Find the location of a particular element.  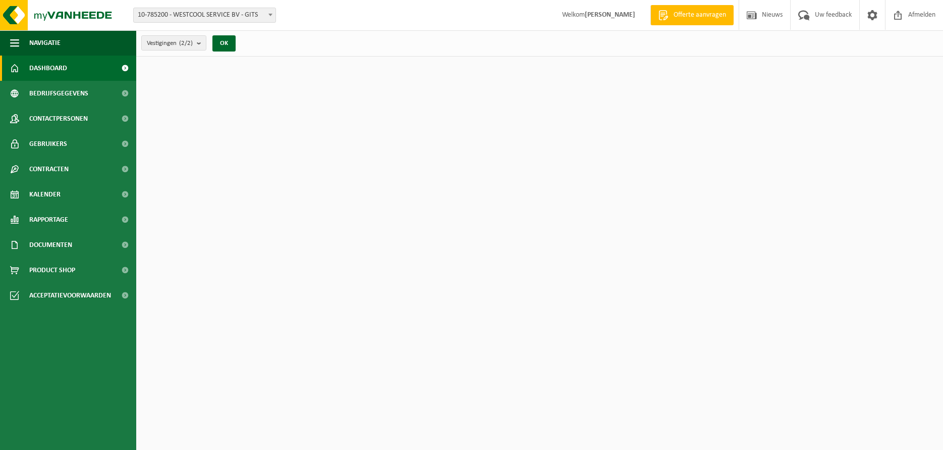

span: Vestigingen is located at coordinates (170, 43).